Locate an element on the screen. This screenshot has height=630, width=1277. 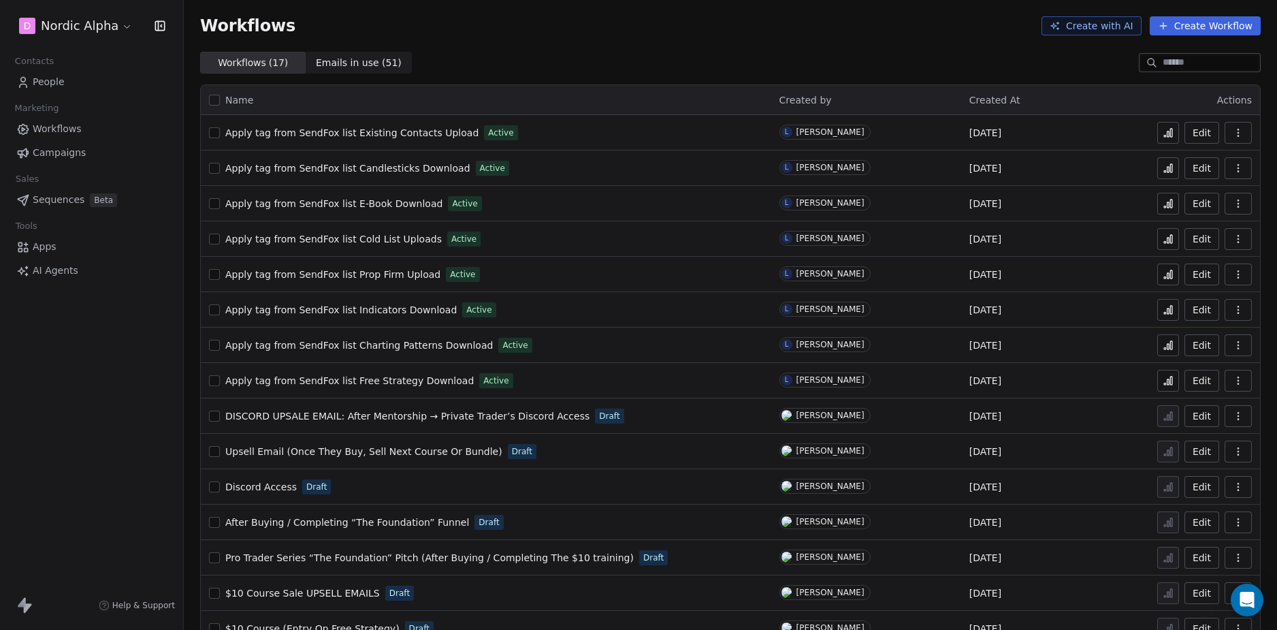
span: Name is located at coordinates (239, 100).